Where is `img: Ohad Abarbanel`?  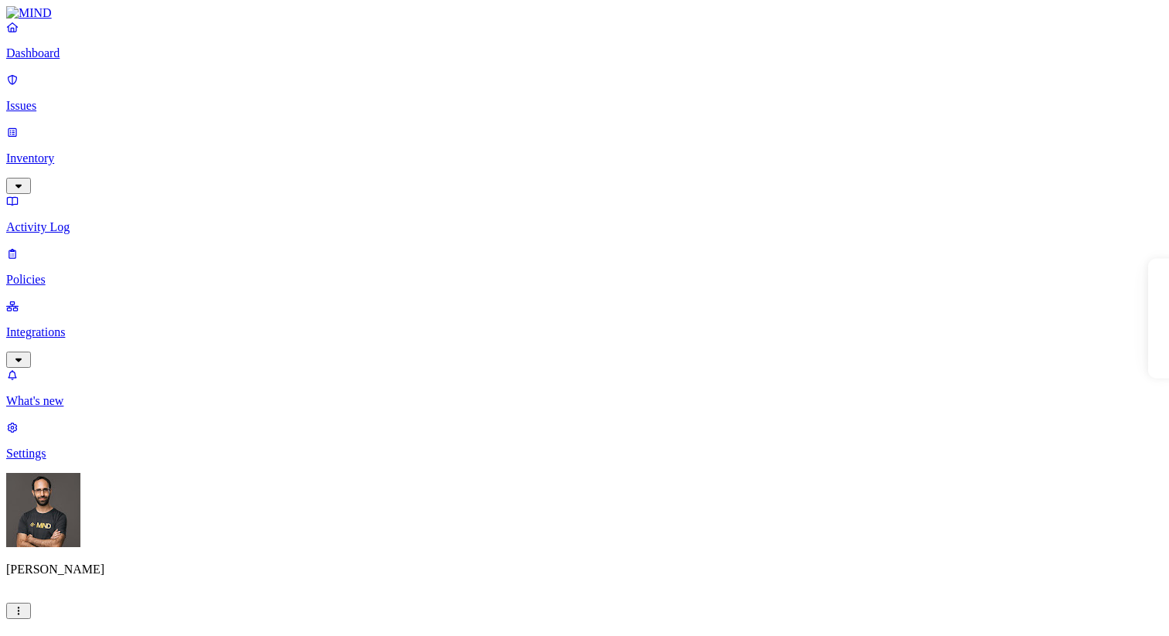 img: Ohad Abarbanel is located at coordinates (43, 510).